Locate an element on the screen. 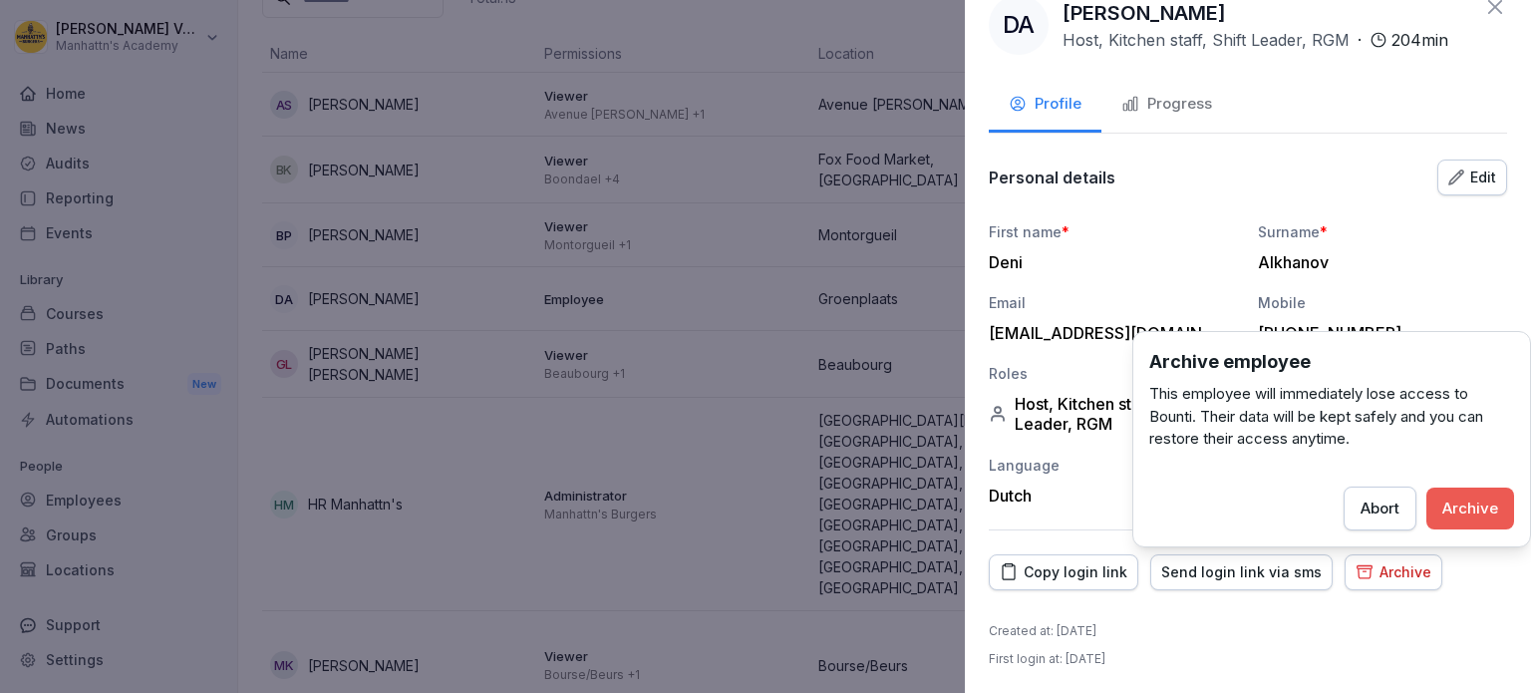 The width and height of the screenshot is (1531, 693). div: Alkhanov is located at coordinates (1377, 262).